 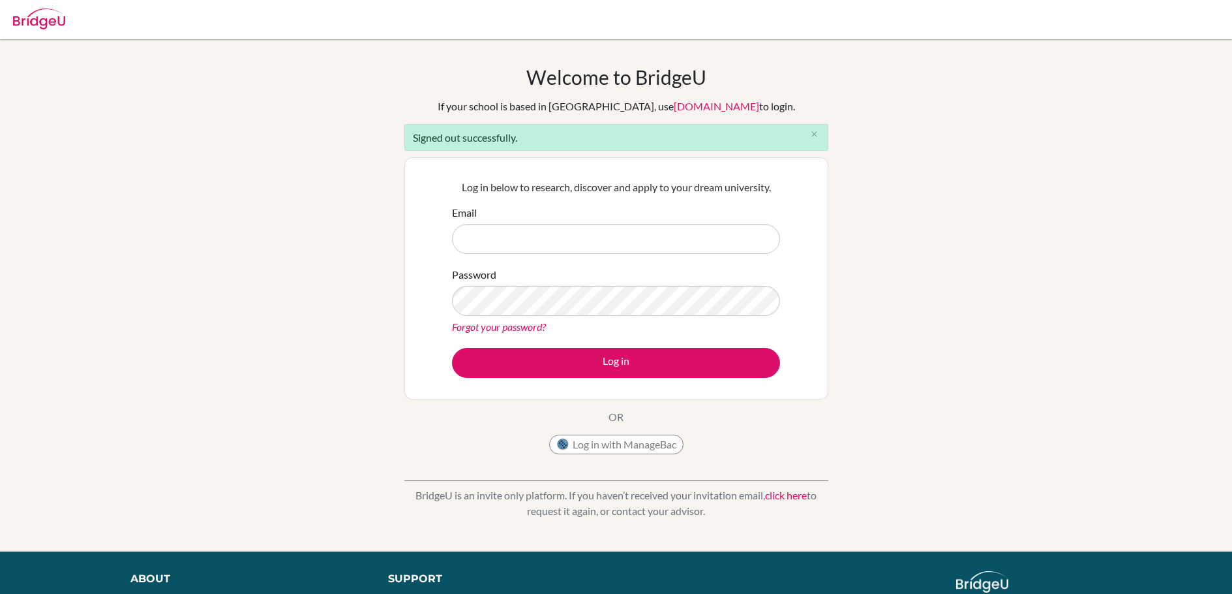 I want to click on label: Password, so click(x=474, y=275).